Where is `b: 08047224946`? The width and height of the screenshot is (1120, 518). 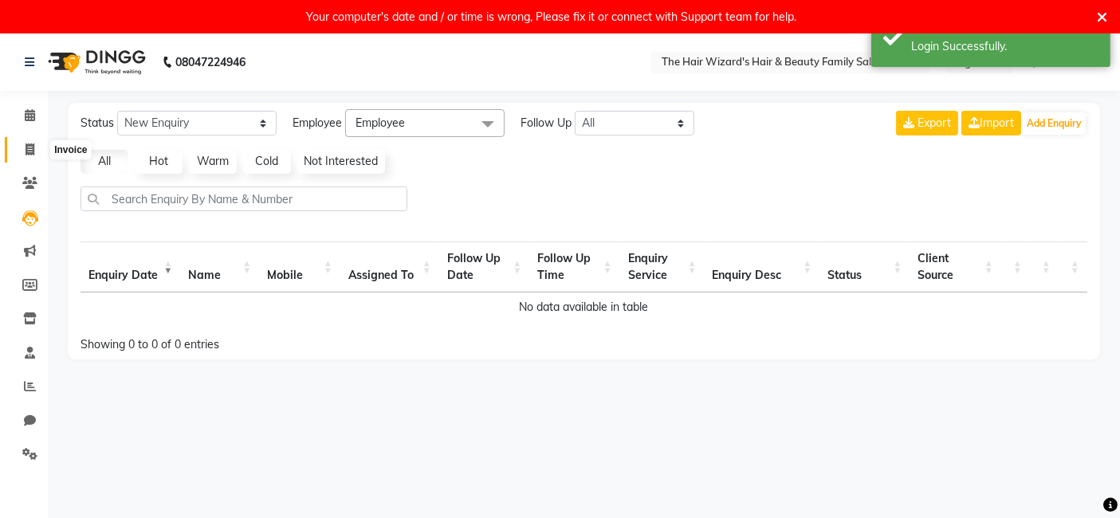 b: 08047224946 is located at coordinates (210, 62).